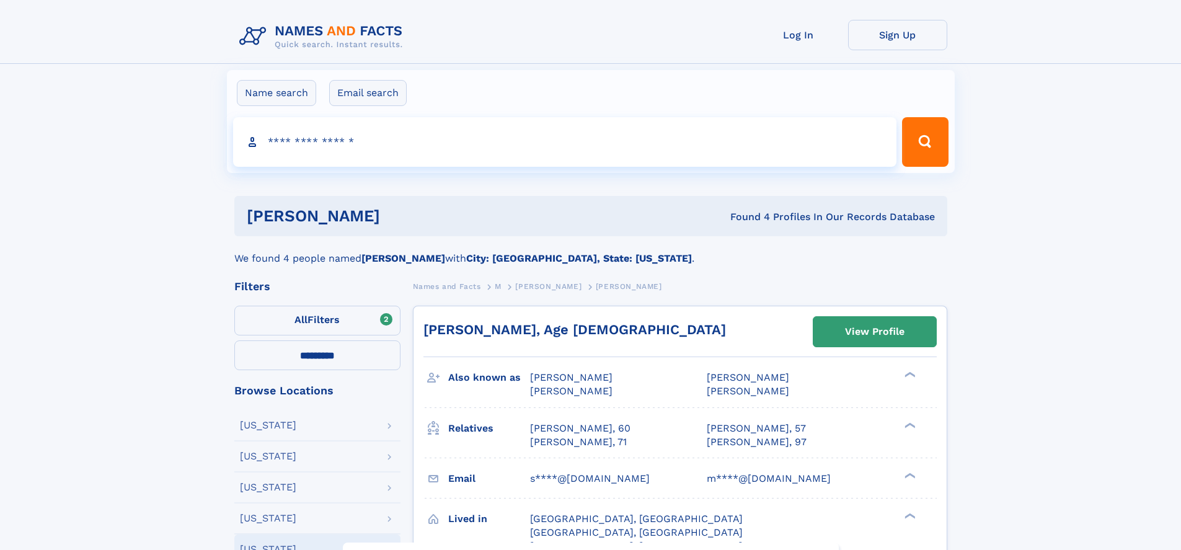 The width and height of the screenshot is (1181, 550). Describe the element at coordinates (277, 93) in the screenshot. I see `label: Name search` at that location.